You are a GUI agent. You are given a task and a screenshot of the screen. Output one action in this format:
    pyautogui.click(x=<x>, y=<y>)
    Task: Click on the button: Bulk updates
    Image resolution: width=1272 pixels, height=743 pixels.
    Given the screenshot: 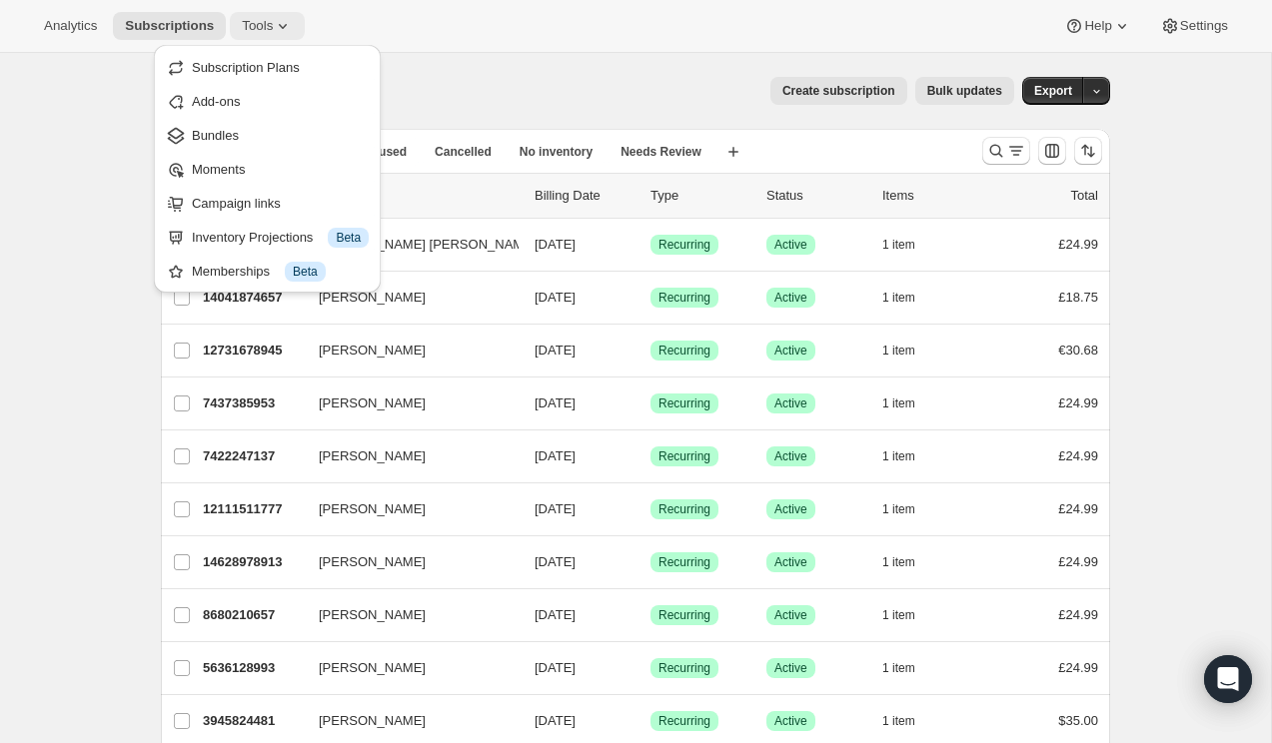 What is the action you would take?
    pyautogui.click(x=964, y=91)
    